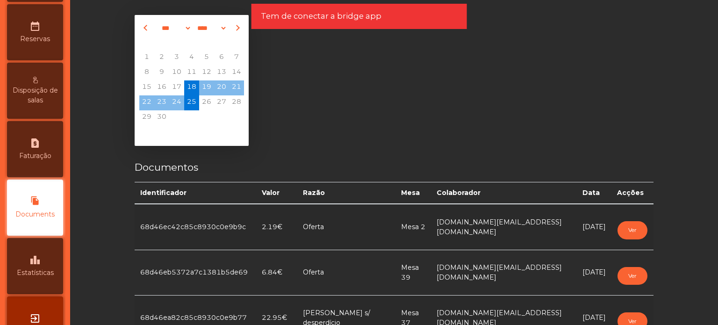  Describe the element at coordinates (413, 272) in the screenshot. I see `td: Mesa 39` at that location.